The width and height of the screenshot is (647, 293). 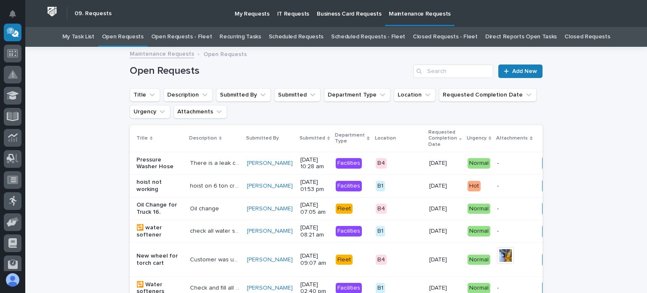 What do you see at coordinates (357, 95) in the screenshot?
I see `button: Department Type` at bounding box center [357, 95].